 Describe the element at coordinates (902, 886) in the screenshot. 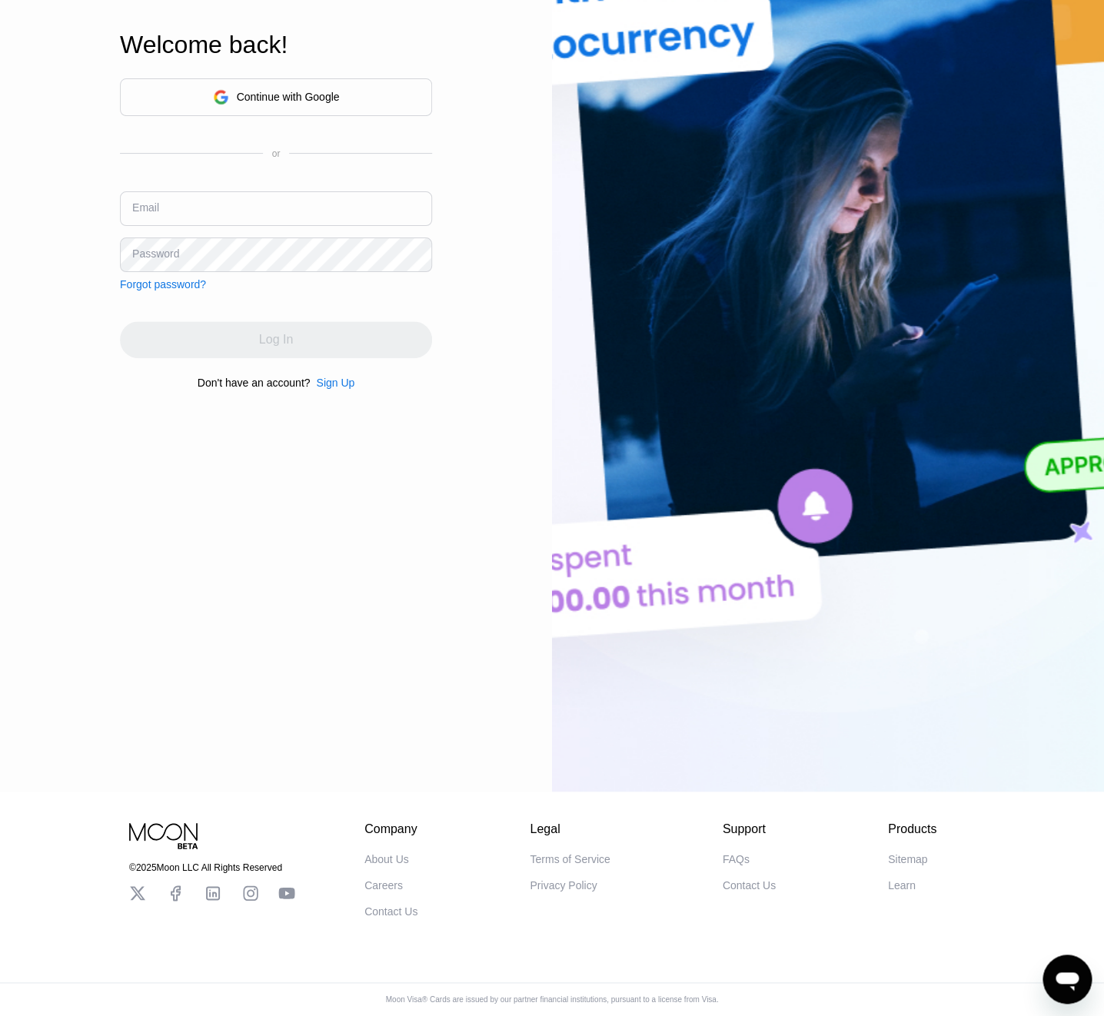

I see `div: Learn` at that location.